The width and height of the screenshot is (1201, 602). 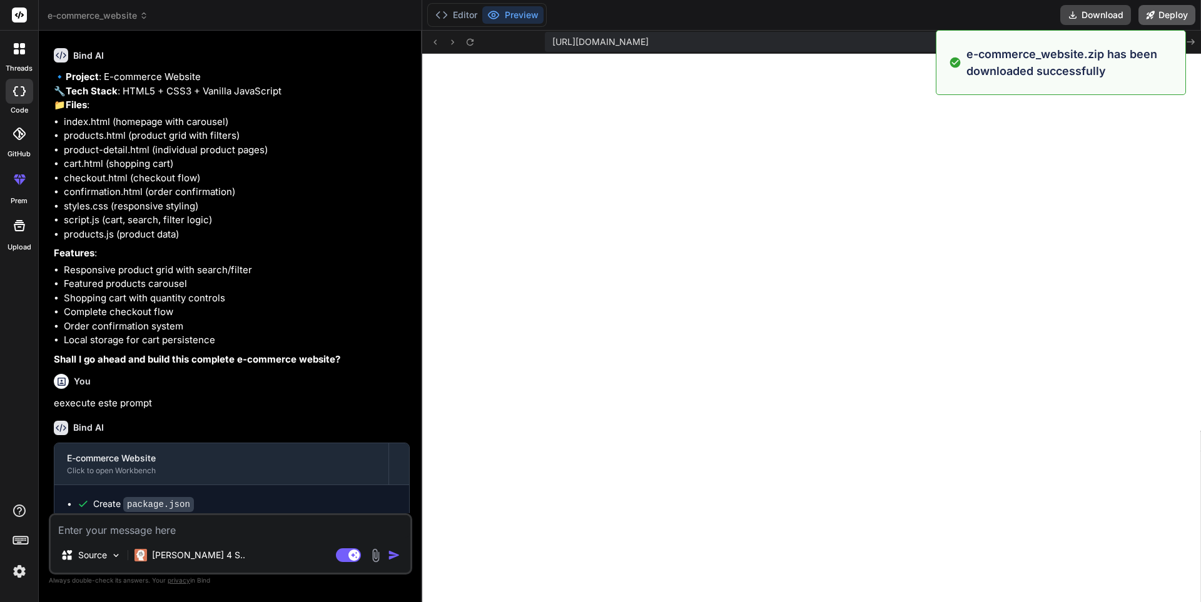 What do you see at coordinates (236, 298) in the screenshot?
I see `li: Shopping cart with quantity controls` at bounding box center [236, 298].